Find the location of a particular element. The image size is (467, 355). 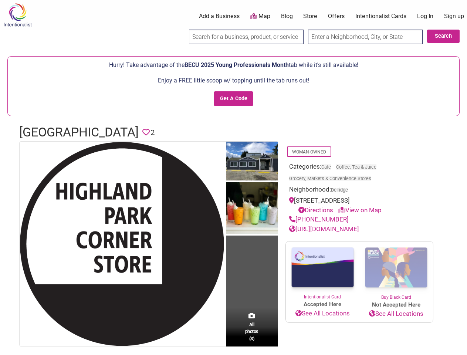

img: Buy Black Card is located at coordinates (396, 268).